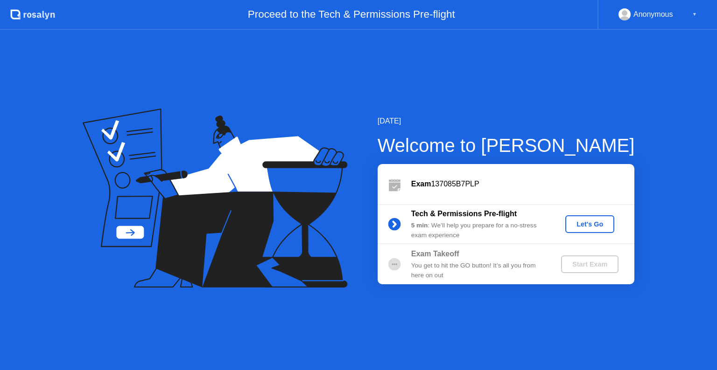 This screenshot has height=370, width=717. I want to click on div: Let's Go, so click(589, 224).